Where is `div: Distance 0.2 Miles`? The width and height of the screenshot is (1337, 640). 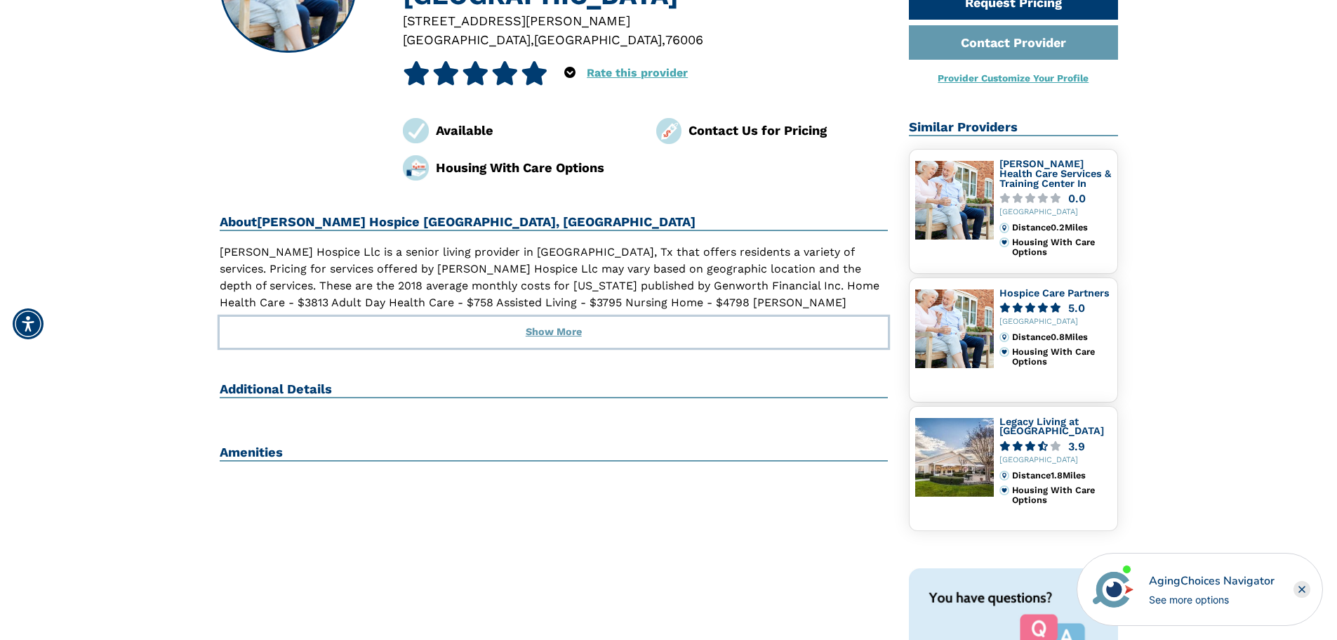 div: Distance 0.2 Miles is located at coordinates (1062, 227).